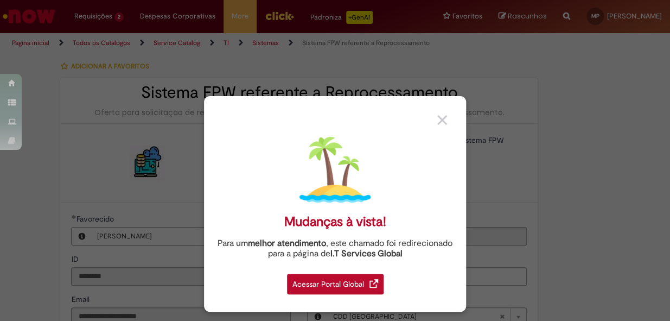  Describe the element at coordinates (335, 221) in the screenshot. I see `div: Mudanças à vista!` at that location.